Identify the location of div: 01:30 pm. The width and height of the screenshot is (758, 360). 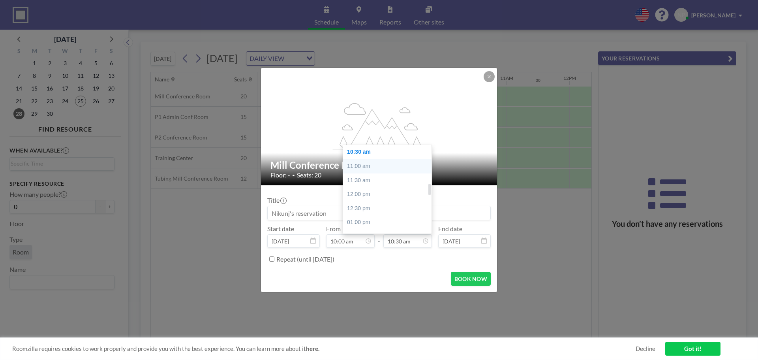
(389, 237).